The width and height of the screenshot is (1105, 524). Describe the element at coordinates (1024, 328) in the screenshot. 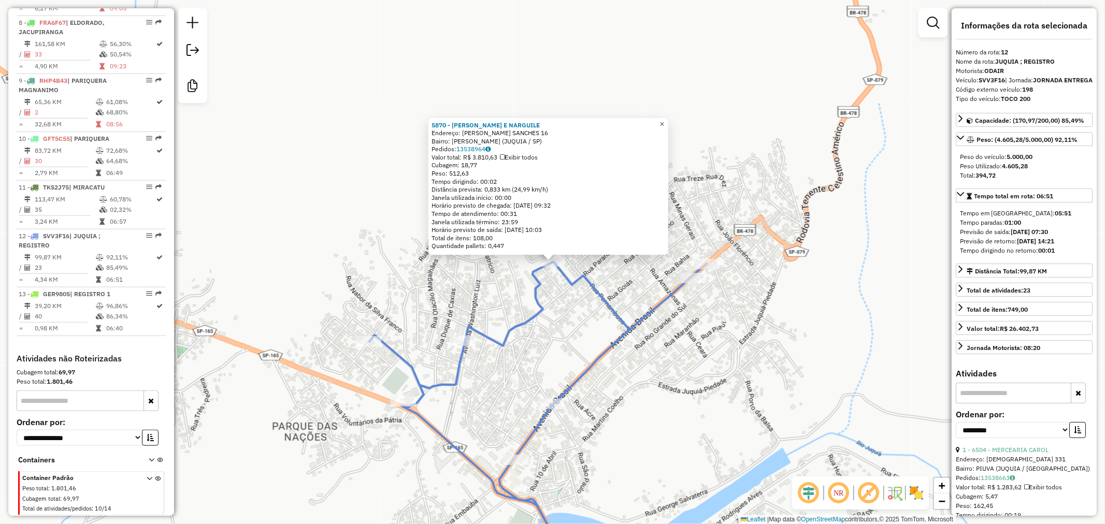

I see `a: Valor total:R$ 26.402,73` at that location.